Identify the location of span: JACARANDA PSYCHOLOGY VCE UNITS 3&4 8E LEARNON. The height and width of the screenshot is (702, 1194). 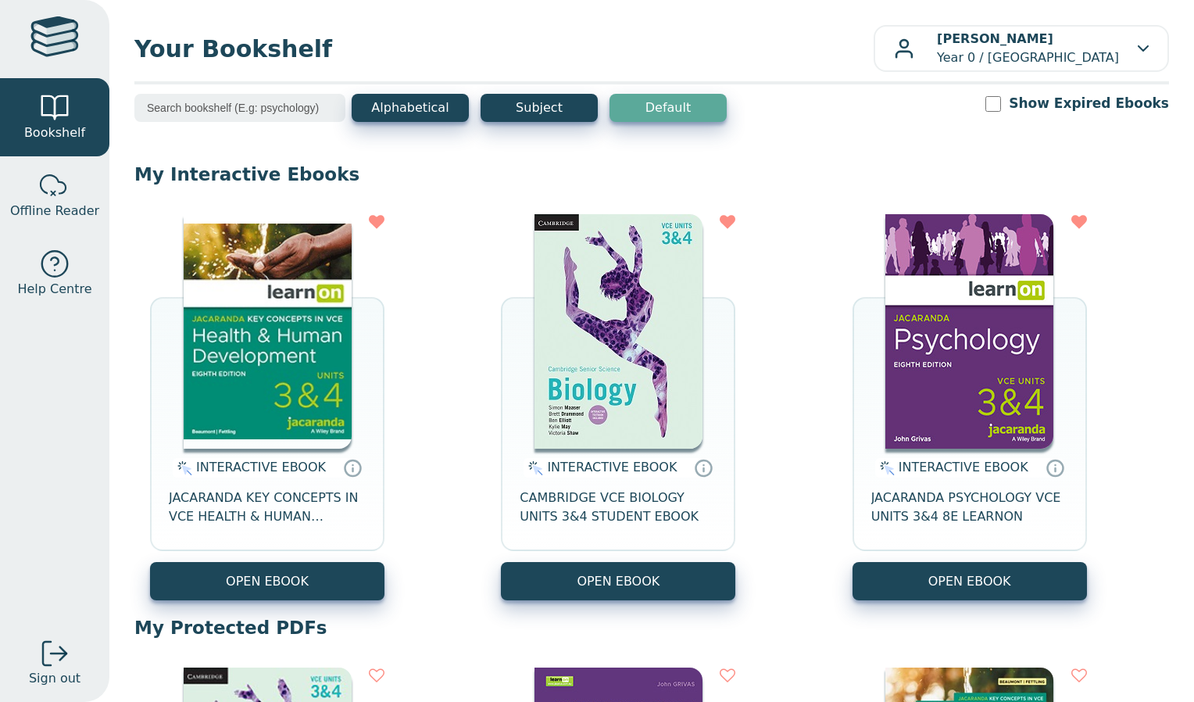
(970, 507).